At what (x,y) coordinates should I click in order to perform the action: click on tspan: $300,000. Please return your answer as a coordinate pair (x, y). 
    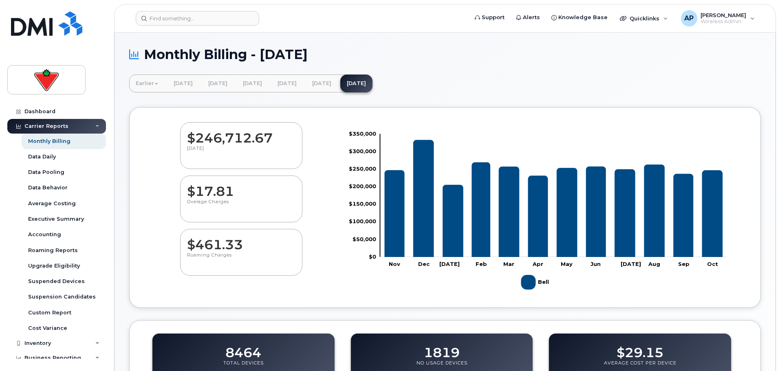
    Looking at the image, I should click on (362, 151).